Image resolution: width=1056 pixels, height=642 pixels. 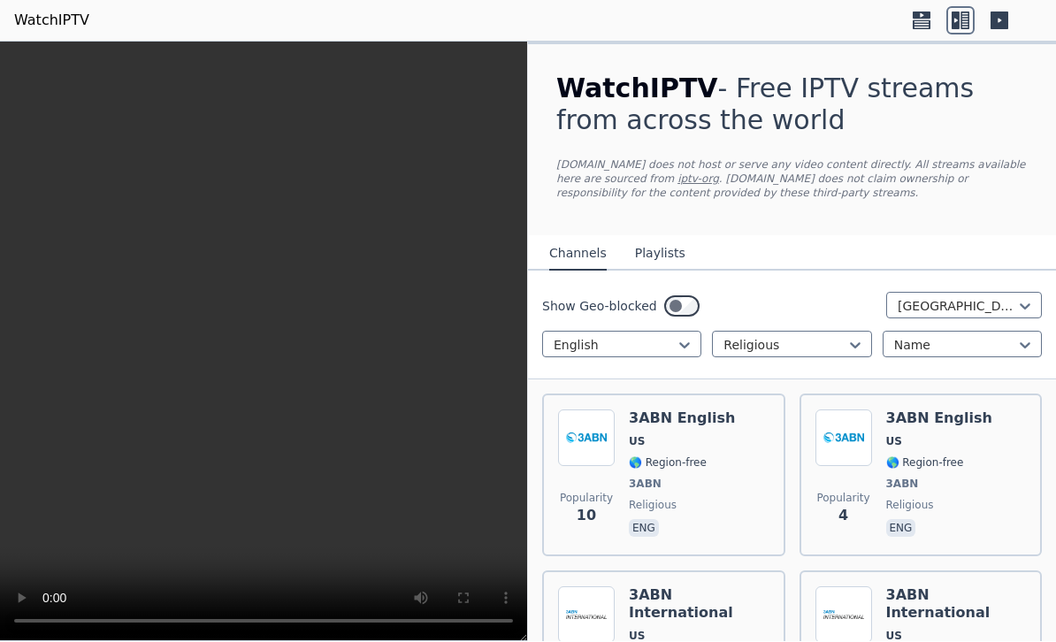 What do you see at coordinates (600, 307) in the screenshot?
I see `label: Show Geo-blocked` at bounding box center [600, 307].